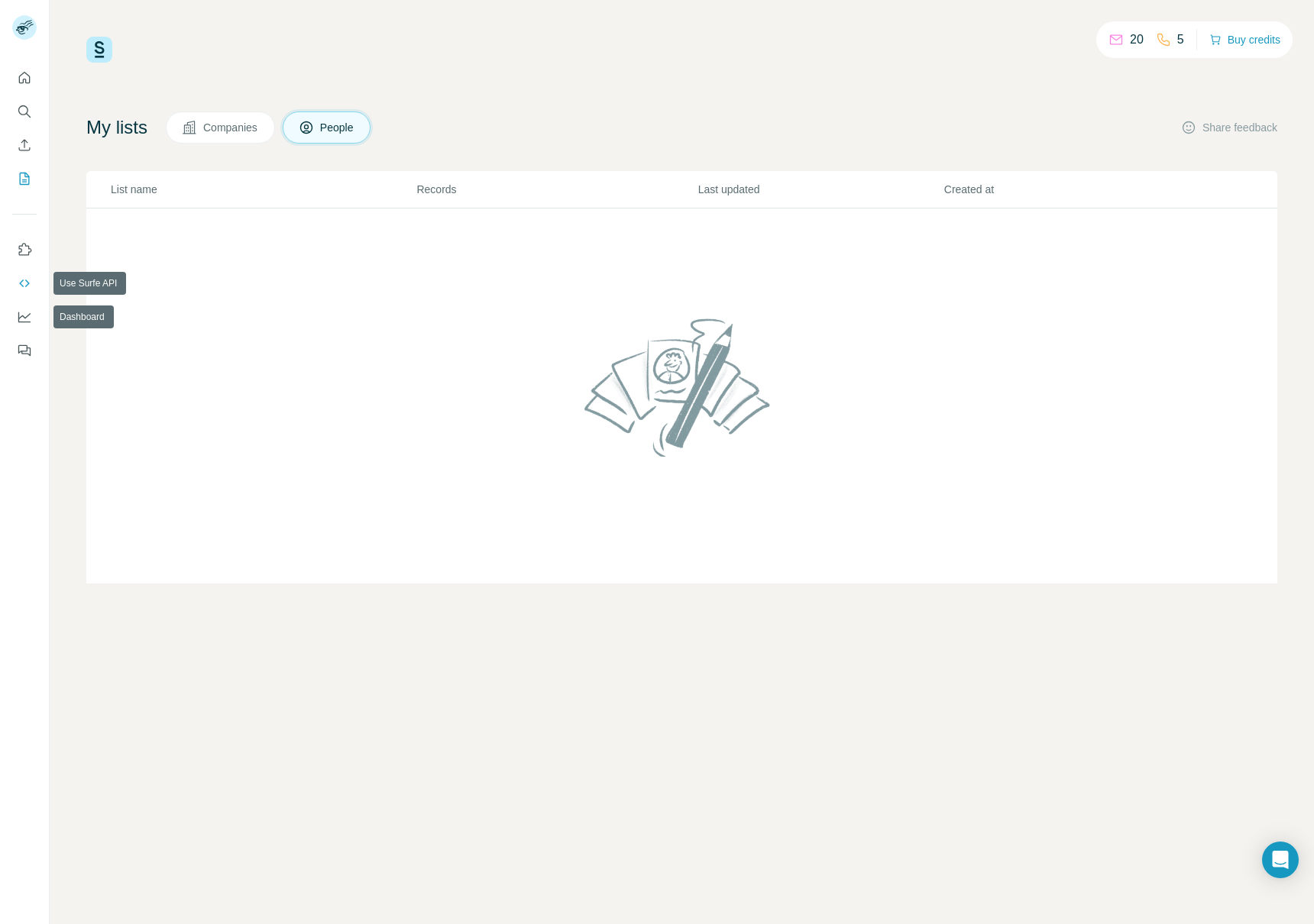 Image resolution: width=1314 pixels, height=924 pixels. I want to click on span: People, so click(337, 127).